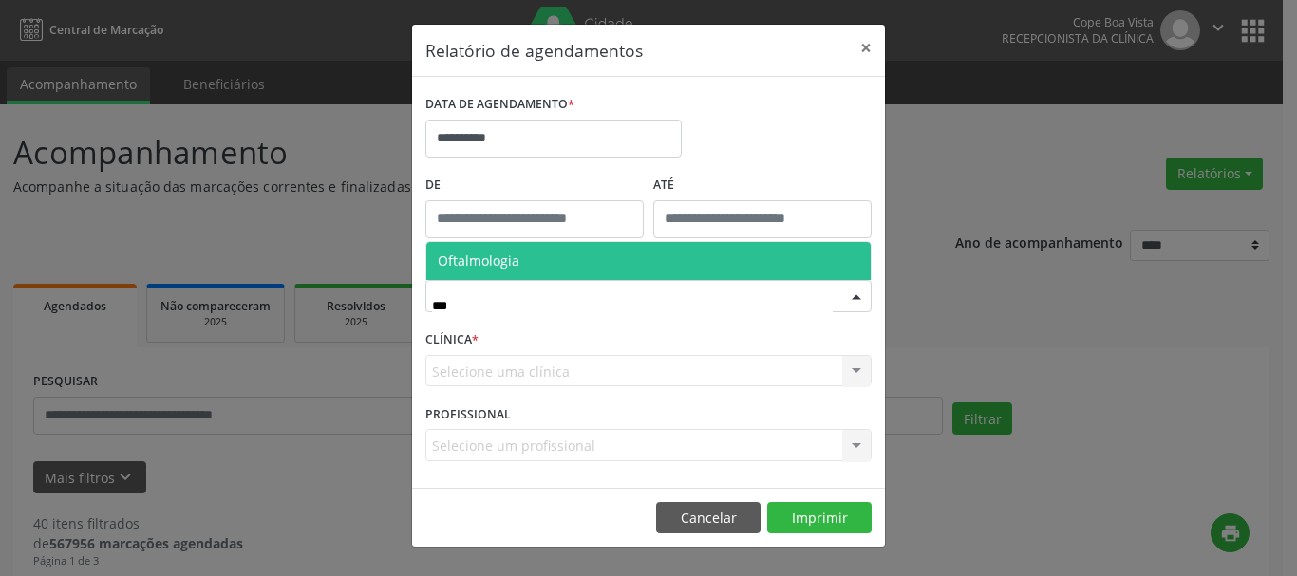 This screenshot has width=1297, height=576. Describe the element at coordinates (452, 340) in the screenshot. I see `label: CLÍNICA` at that location.